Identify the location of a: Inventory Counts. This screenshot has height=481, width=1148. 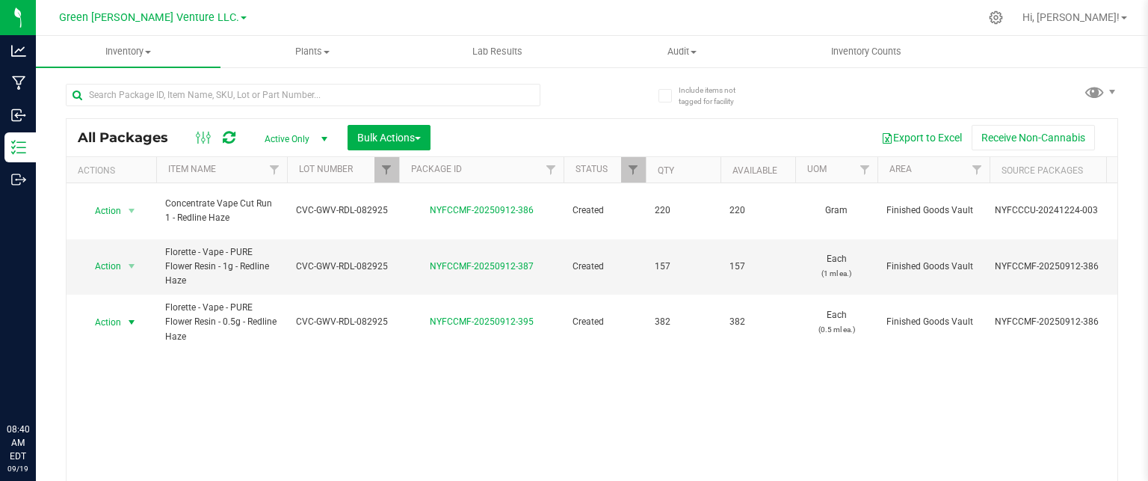
(867, 52).